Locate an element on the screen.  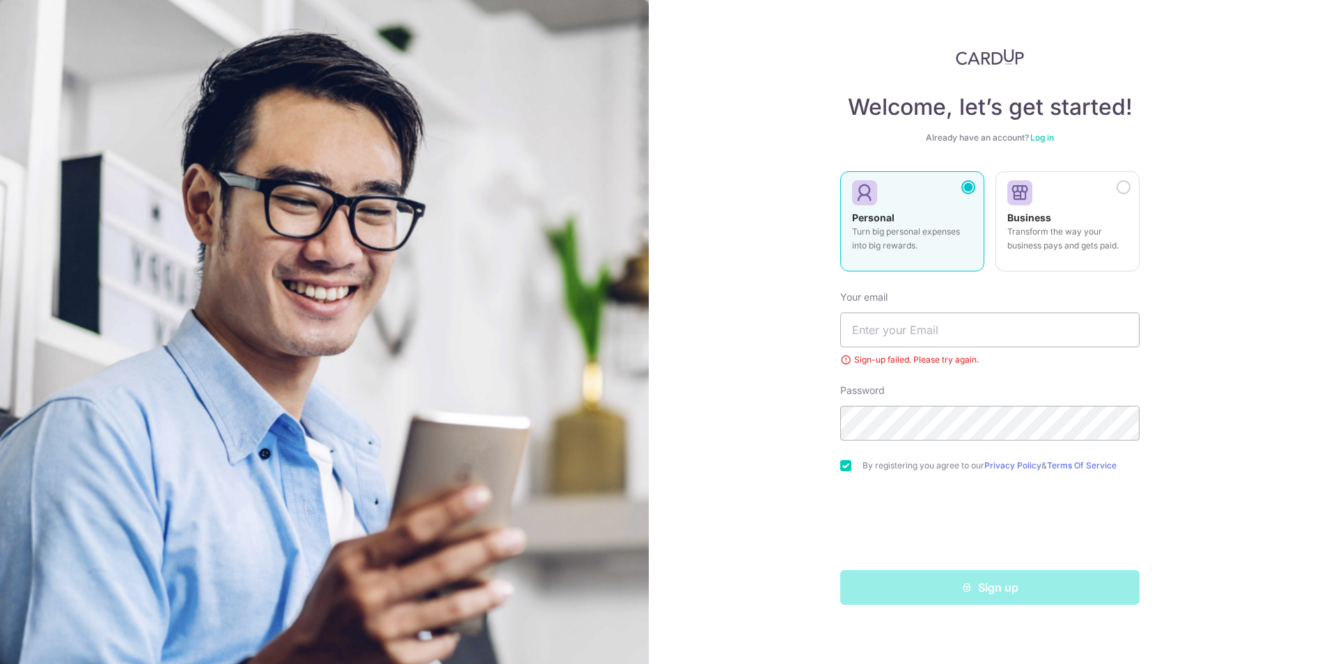
label: Your email is located at coordinates (864, 297).